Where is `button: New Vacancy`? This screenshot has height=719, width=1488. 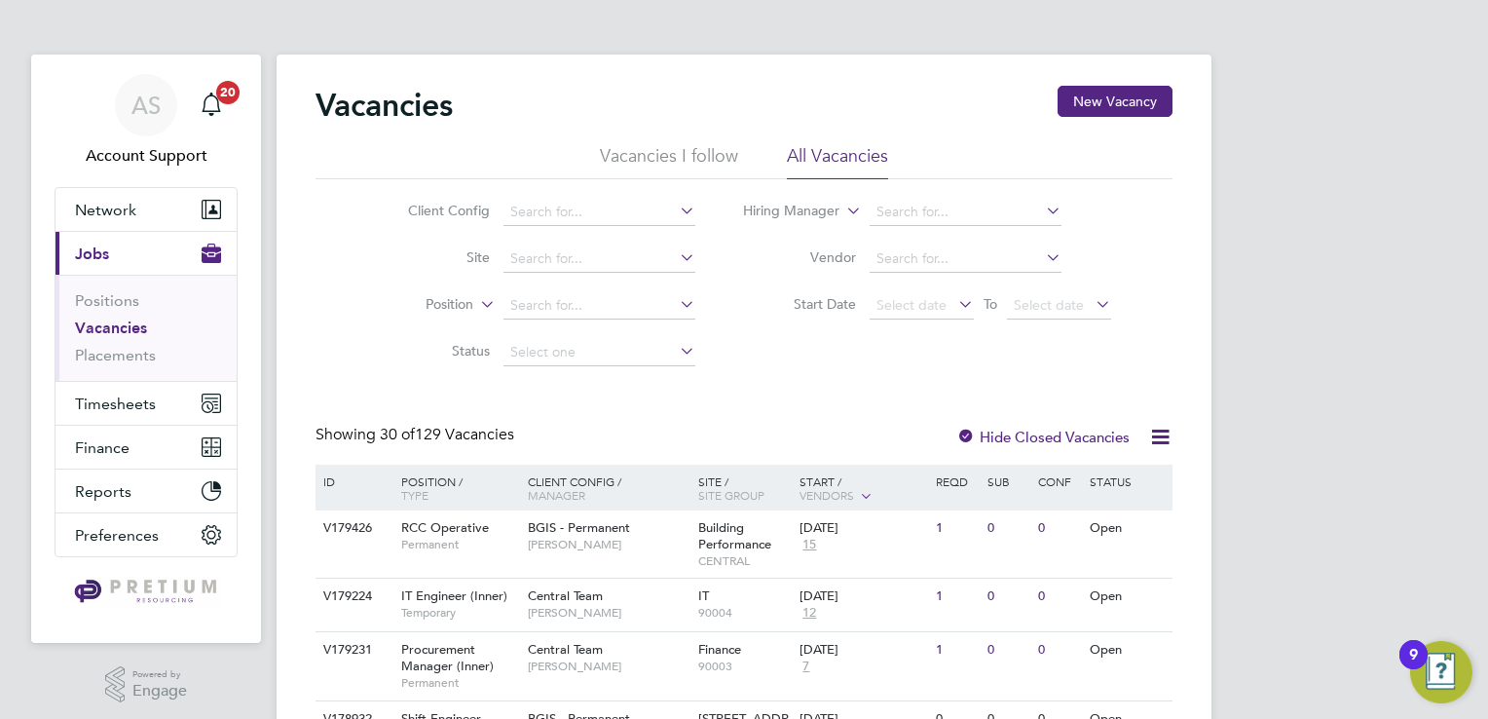 button: New Vacancy is located at coordinates (1115, 101).